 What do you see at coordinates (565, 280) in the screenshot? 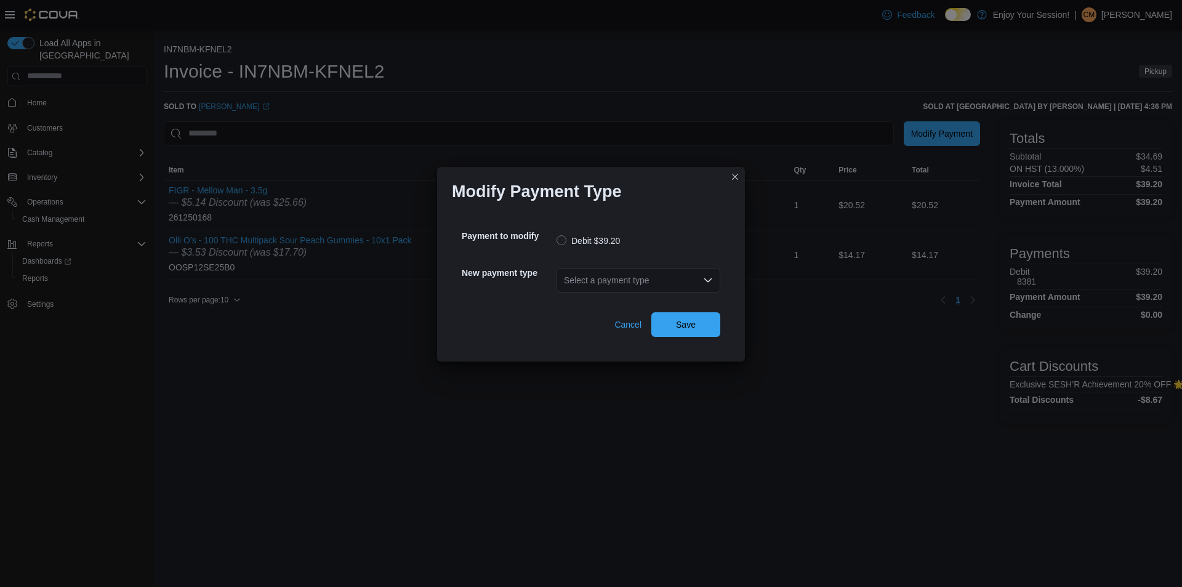
I see `input: Accessible screen reader label` at bounding box center [565, 280].